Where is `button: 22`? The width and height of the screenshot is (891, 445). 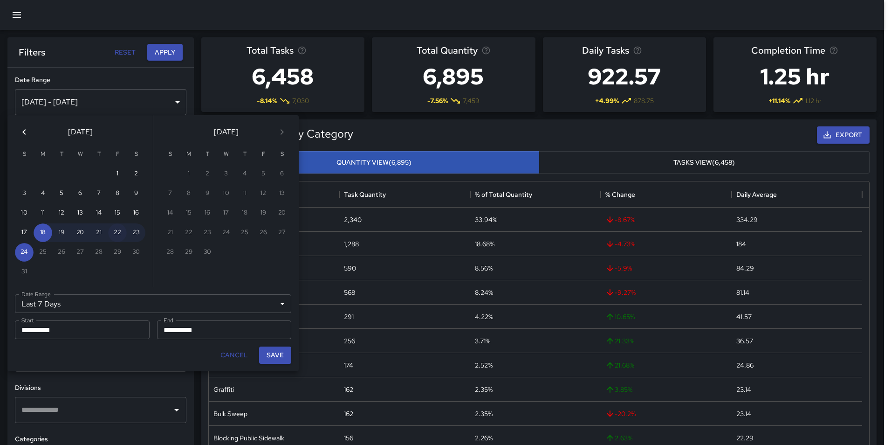
button: 22 is located at coordinates (117, 233).